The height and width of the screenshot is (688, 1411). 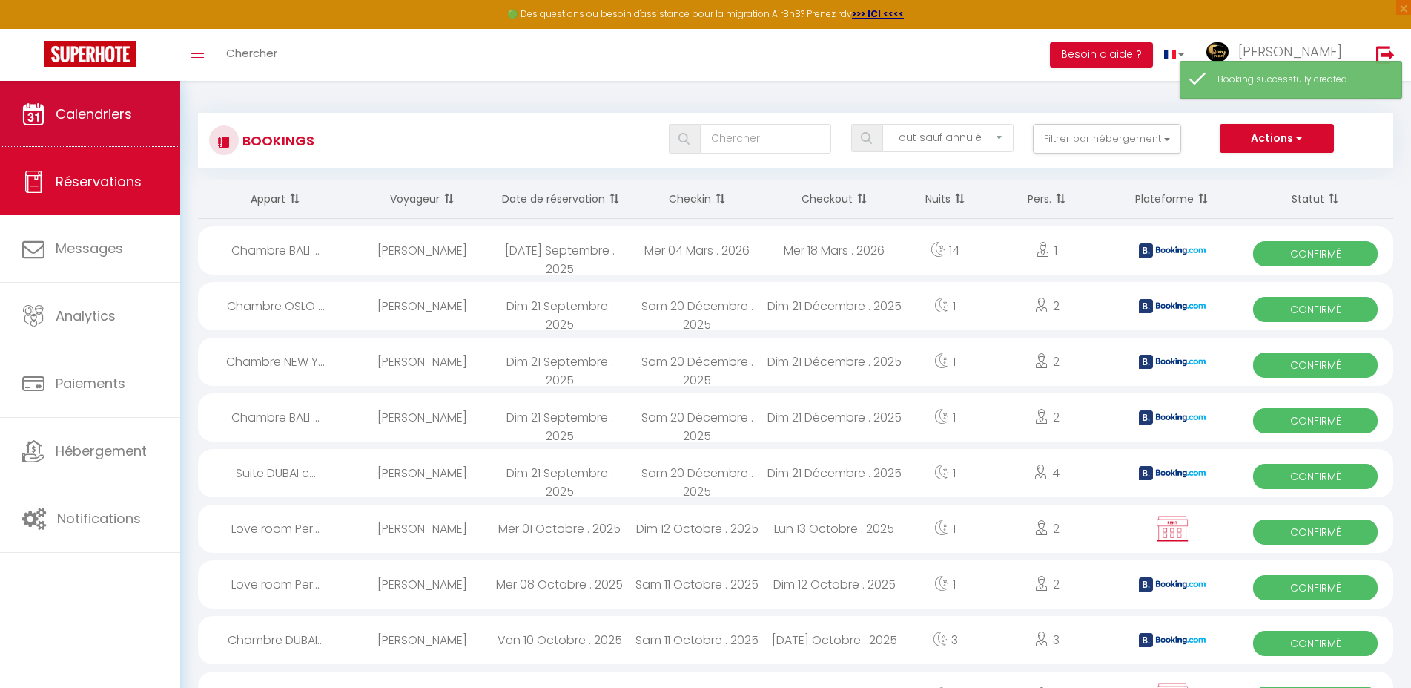 What do you see at coordinates (85, 315) in the screenshot?
I see `span: Analytics` at bounding box center [85, 315].